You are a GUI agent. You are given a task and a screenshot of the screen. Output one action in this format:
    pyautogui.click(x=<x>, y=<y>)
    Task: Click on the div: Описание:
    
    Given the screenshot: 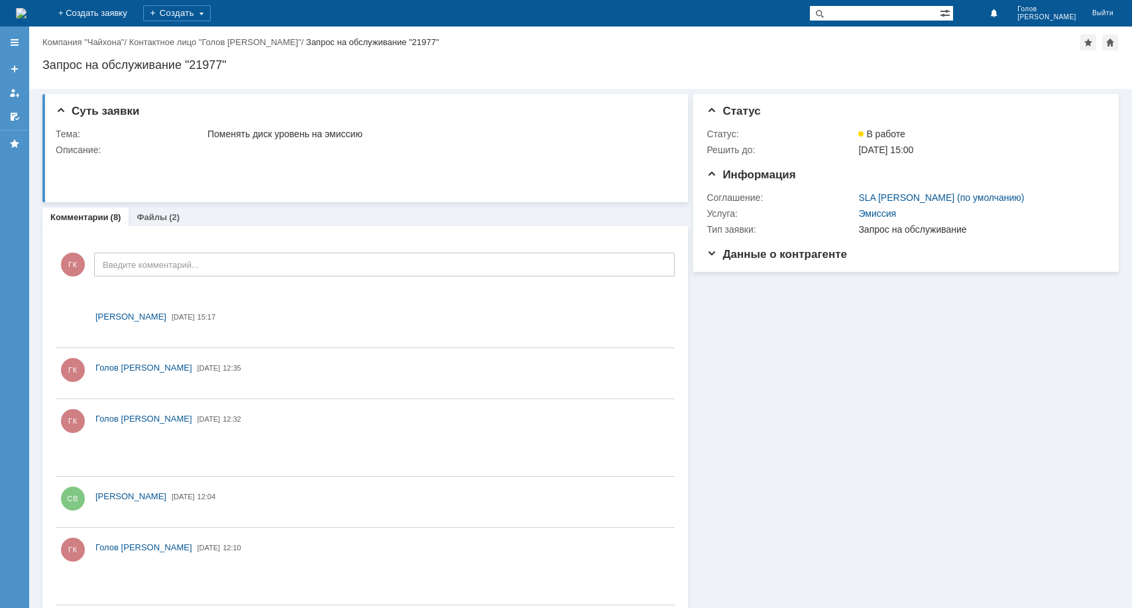 What is the action you would take?
    pyautogui.click(x=363, y=150)
    